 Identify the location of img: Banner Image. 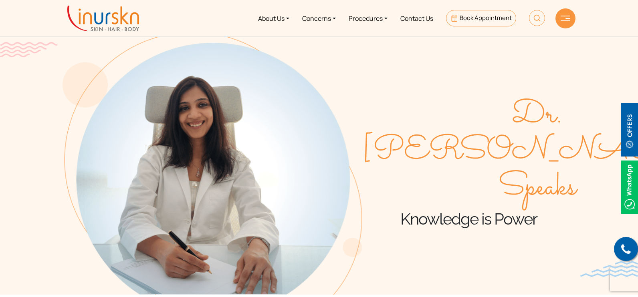
(212, 163).